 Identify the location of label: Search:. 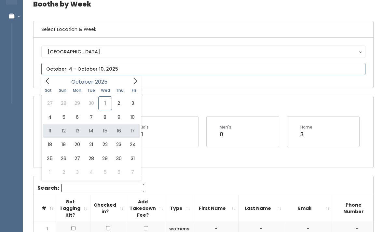
(91, 188).